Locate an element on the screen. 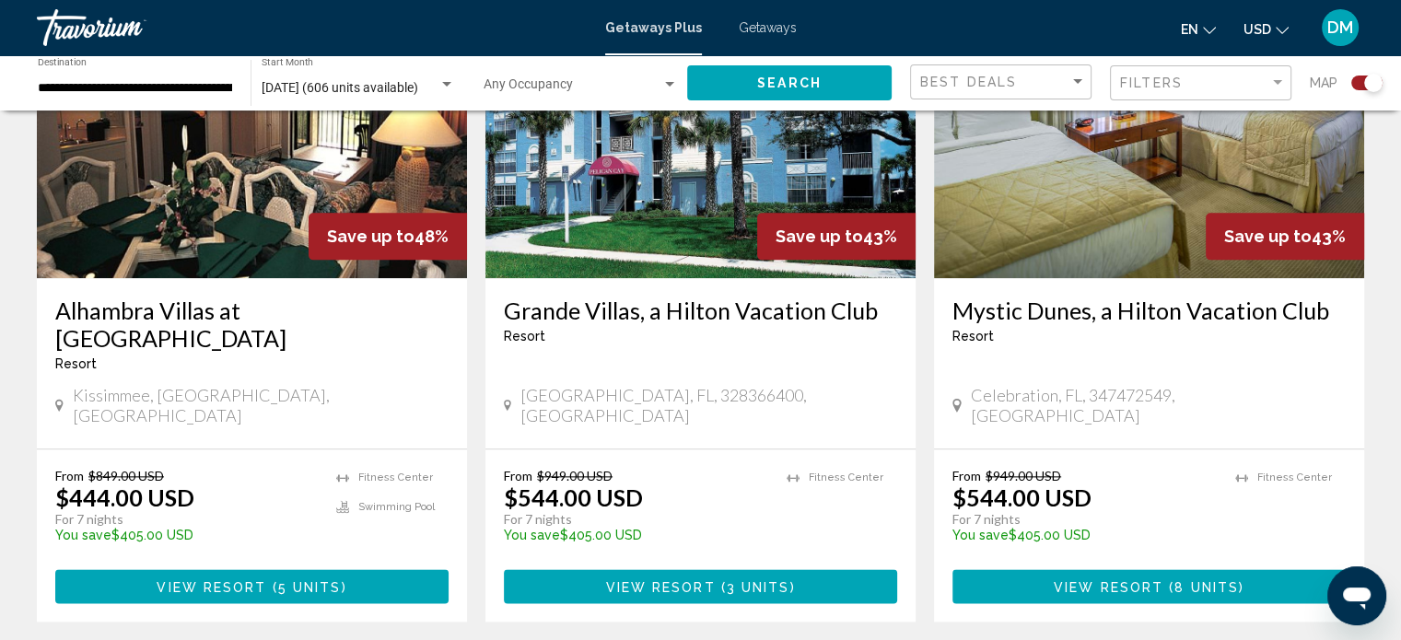 This screenshot has width=1401, height=640. h3: Mystic Dunes, a Hilton Vacation Club is located at coordinates (1149, 311).